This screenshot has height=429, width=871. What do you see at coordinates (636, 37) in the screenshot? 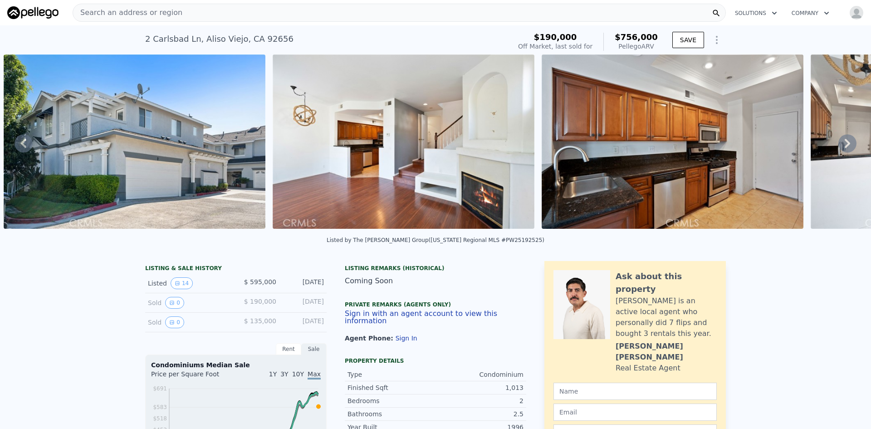
I see `span: $756,000` at bounding box center [636, 37].